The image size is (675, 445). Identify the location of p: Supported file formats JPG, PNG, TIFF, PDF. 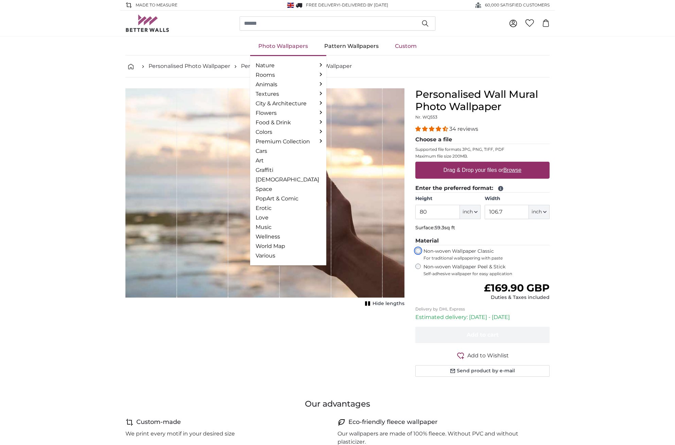
(482, 150).